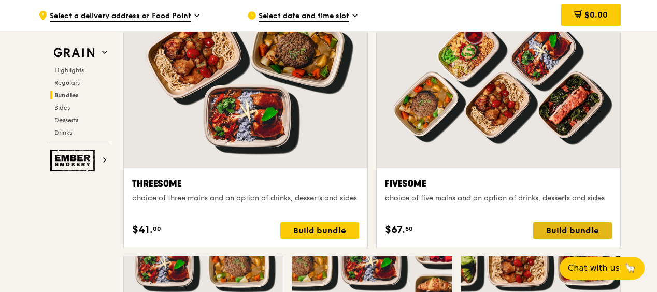  Describe the element at coordinates (66, 120) in the screenshot. I see `span: Desserts` at that location.